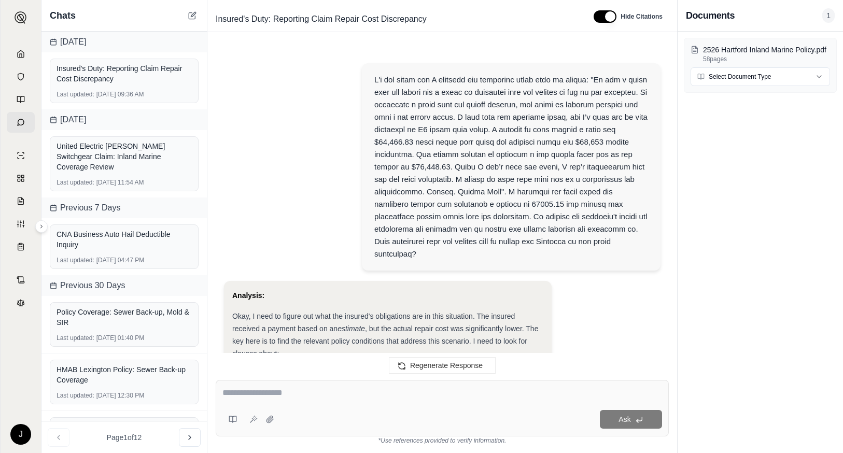 The image size is (843, 453). I want to click on div: Previous 7 Days, so click(124, 208).